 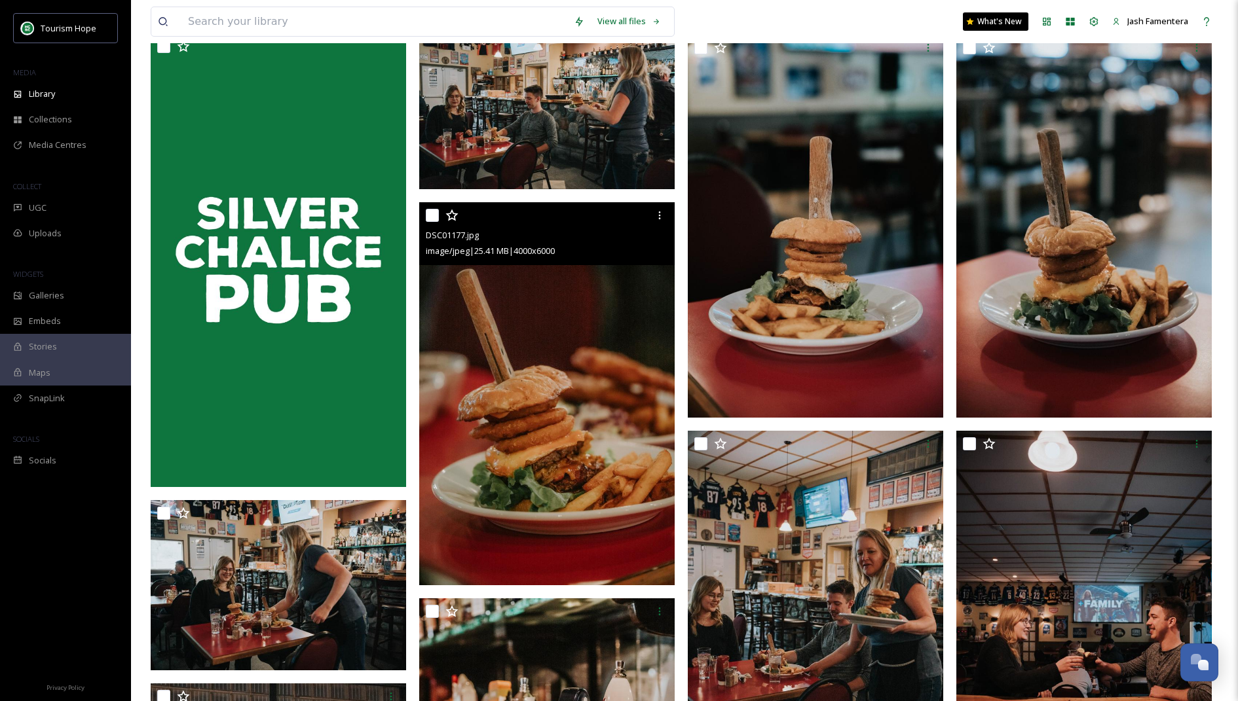 I want to click on span: MEDIA, so click(x=24, y=72).